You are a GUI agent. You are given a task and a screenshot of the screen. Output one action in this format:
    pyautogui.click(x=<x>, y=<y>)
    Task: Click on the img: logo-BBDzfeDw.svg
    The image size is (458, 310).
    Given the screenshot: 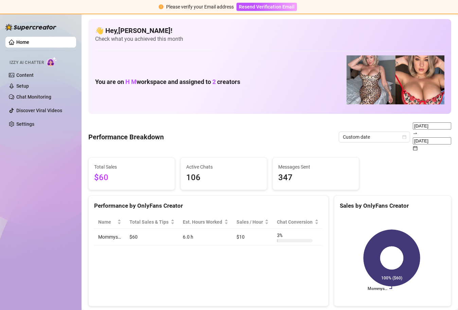 What is the action you would take?
    pyautogui.click(x=31, y=27)
    